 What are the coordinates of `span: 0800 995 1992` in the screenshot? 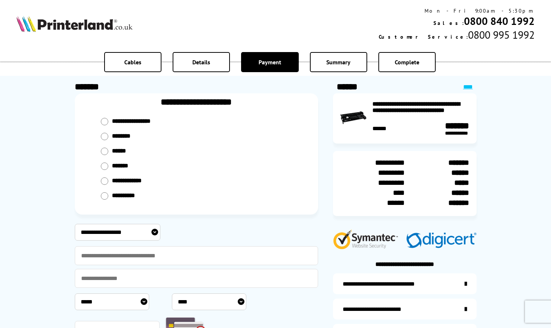 It's located at (501, 35).